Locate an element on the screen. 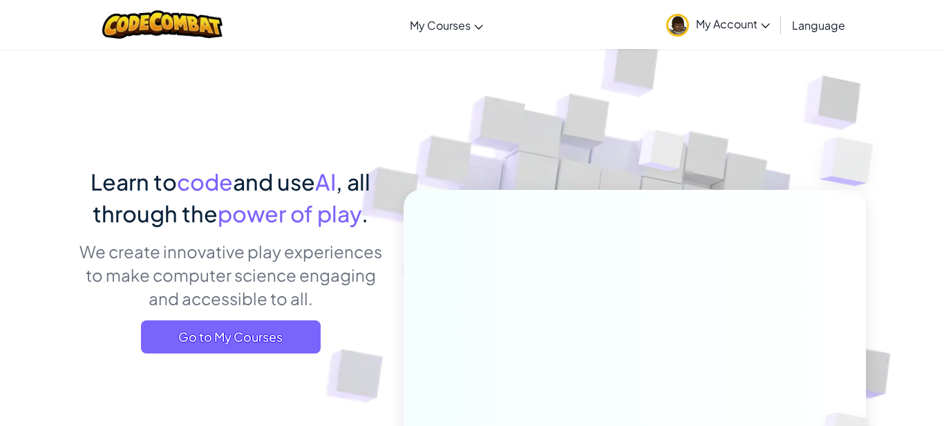 This screenshot has height=426, width=944. span: My Courses is located at coordinates (440, 25).